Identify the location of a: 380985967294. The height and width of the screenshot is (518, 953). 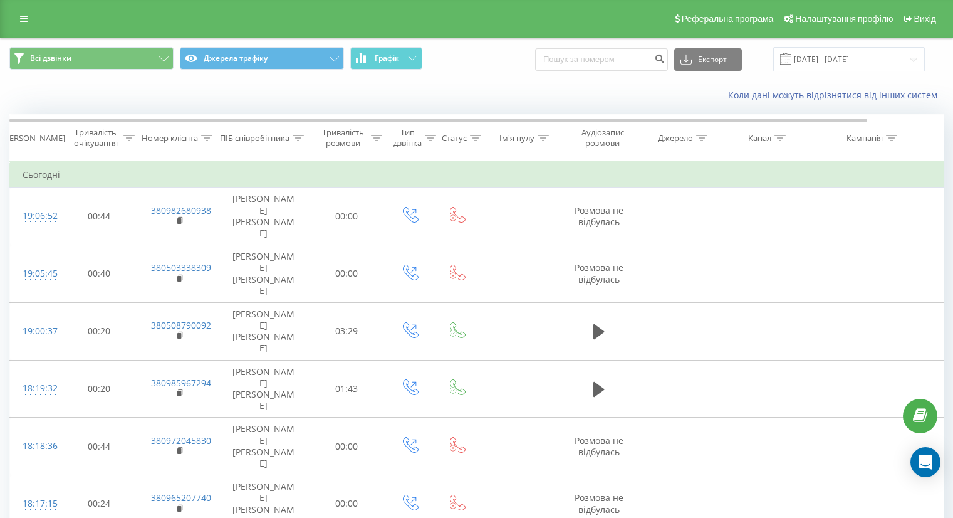
(181, 382).